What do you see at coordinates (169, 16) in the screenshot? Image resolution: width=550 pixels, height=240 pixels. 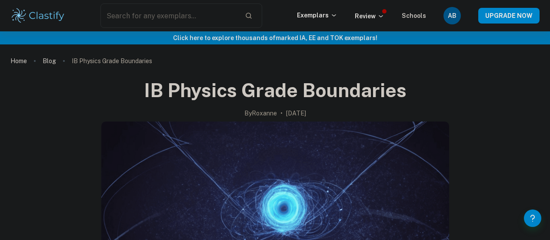 I see `input: Search for any exemplars...` at bounding box center [169, 16].